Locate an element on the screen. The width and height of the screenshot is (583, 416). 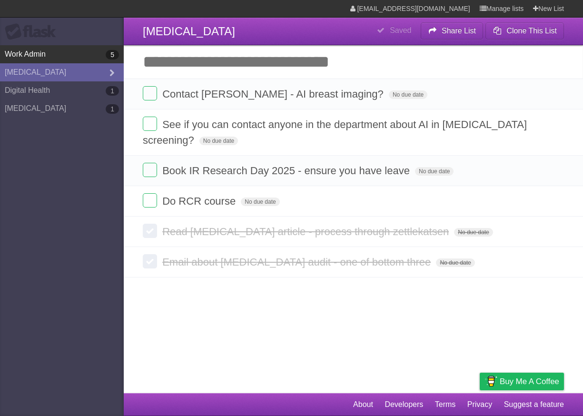
b: Share List is located at coordinates (459, 30).